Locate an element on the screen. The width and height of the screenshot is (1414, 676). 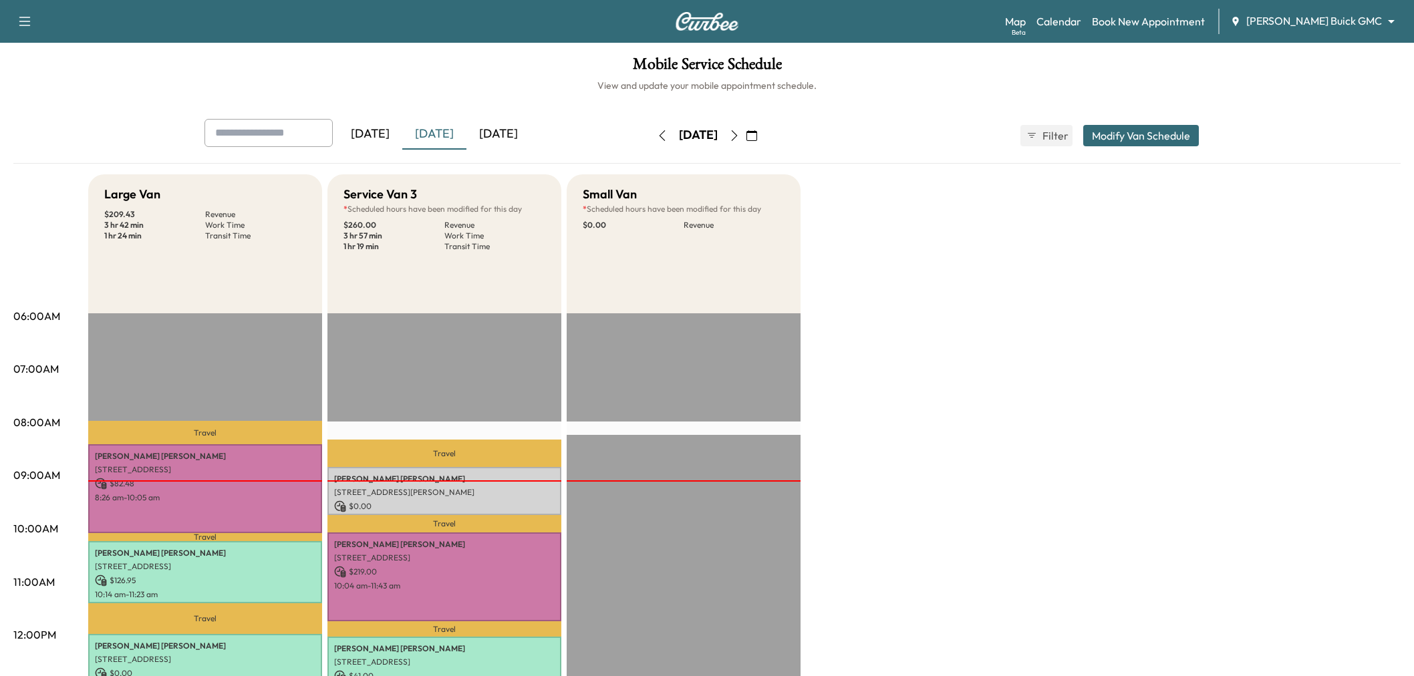
h5: Large Van is located at coordinates (132, 194).